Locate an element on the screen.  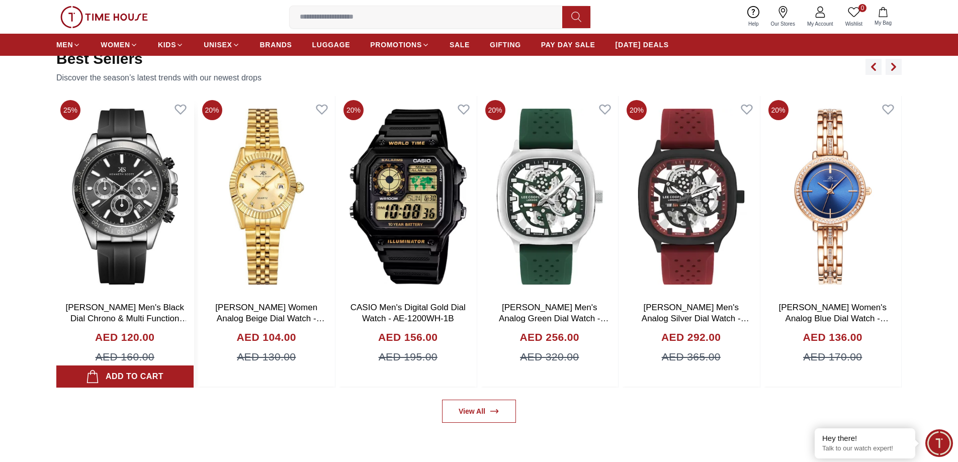
h2: Best Sellers is located at coordinates (159, 59).